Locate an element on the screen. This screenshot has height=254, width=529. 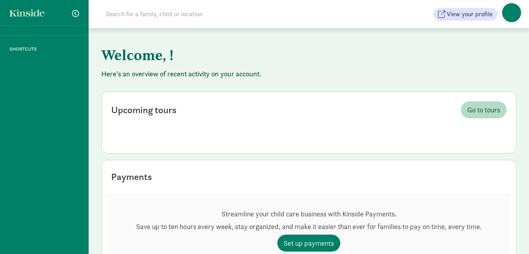
p: Here's an overview of recent activity on your account. is located at coordinates (309, 74).